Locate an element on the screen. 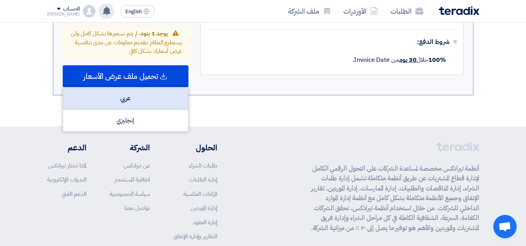 The height and width of the screenshot is (246, 526). span: يوجد 1 بنود is located at coordinates (154, 33).